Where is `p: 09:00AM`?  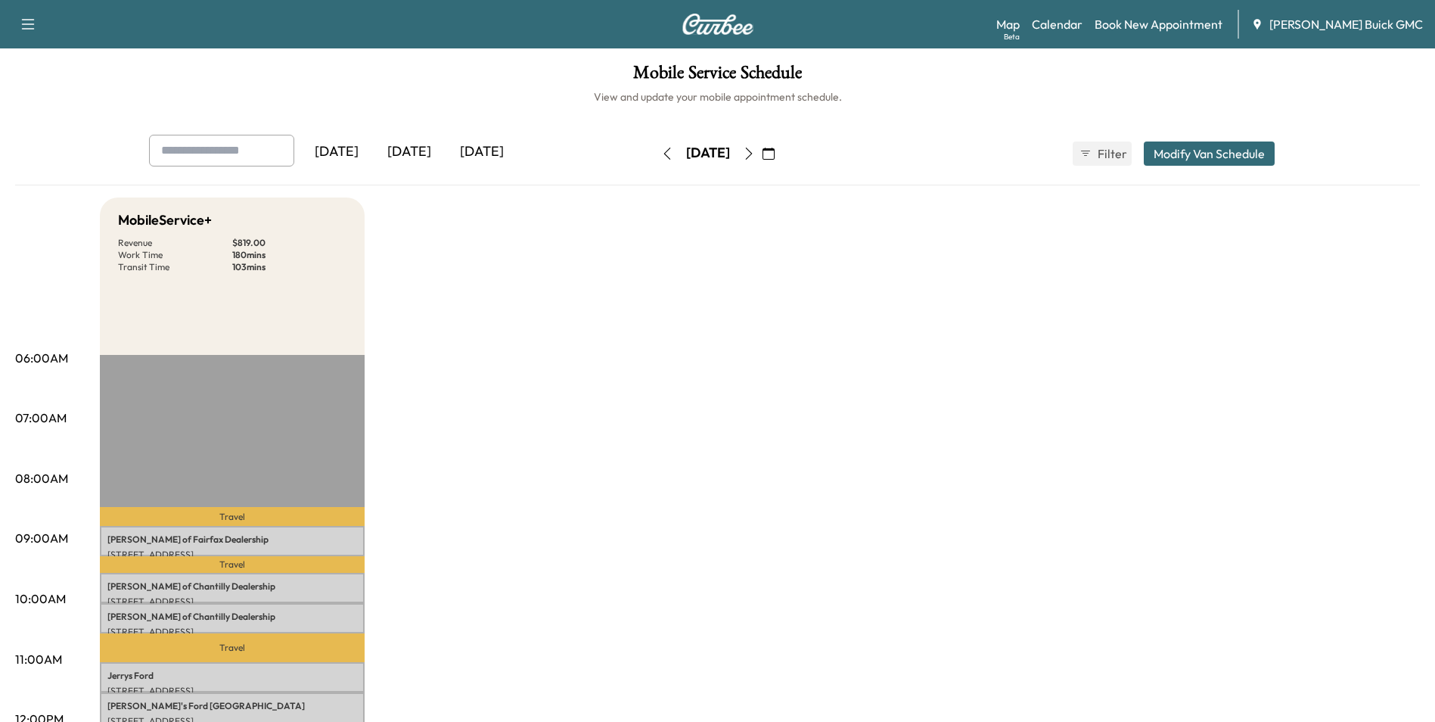 p: 09:00AM is located at coordinates (42, 538).